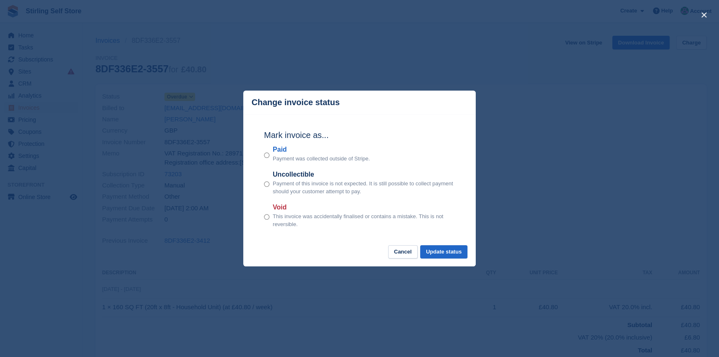 Image resolution: width=719 pixels, height=357 pixels. I want to click on label: Paid, so click(321, 149).